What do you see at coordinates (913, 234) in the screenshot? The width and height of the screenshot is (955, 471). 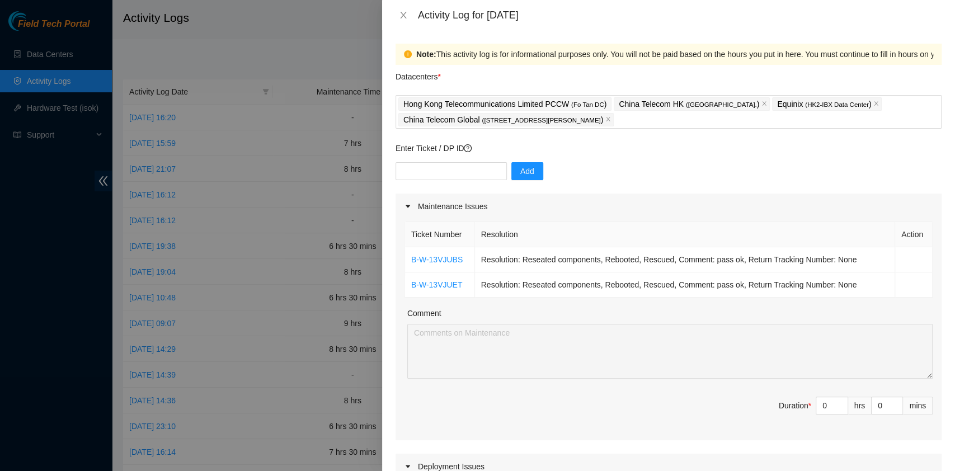 I see `th: Action` at bounding box center [913, 234].